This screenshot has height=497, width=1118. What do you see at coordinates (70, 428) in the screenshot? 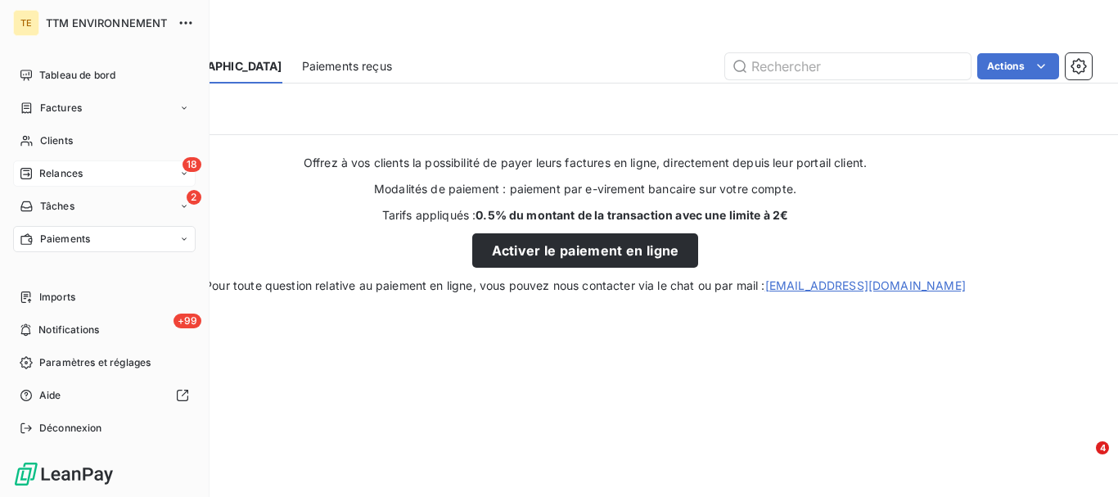
I see `span: Déconnexion` at bounding box center [70, 428].